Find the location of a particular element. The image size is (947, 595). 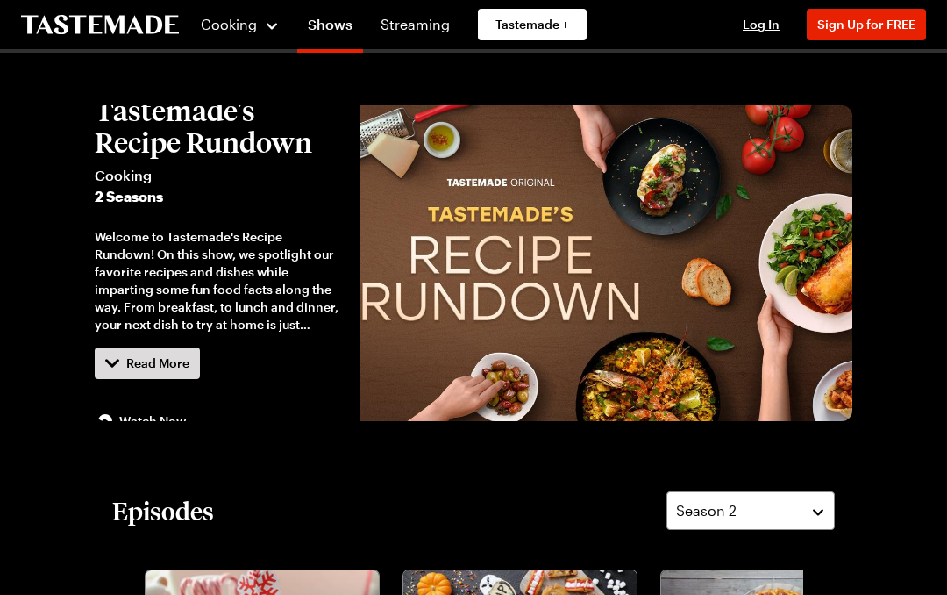

button: Read More is located at coordinates (147, 363).